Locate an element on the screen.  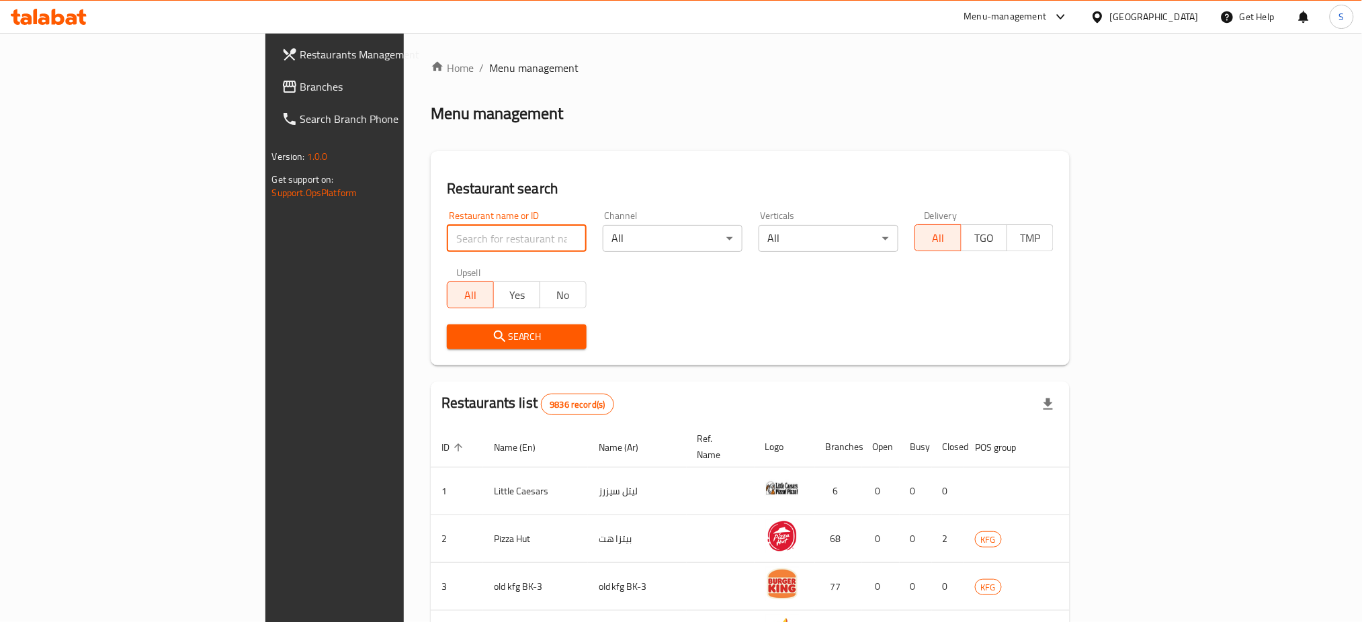
td: ليتل سيزرز is located at coordinates (637, 491).